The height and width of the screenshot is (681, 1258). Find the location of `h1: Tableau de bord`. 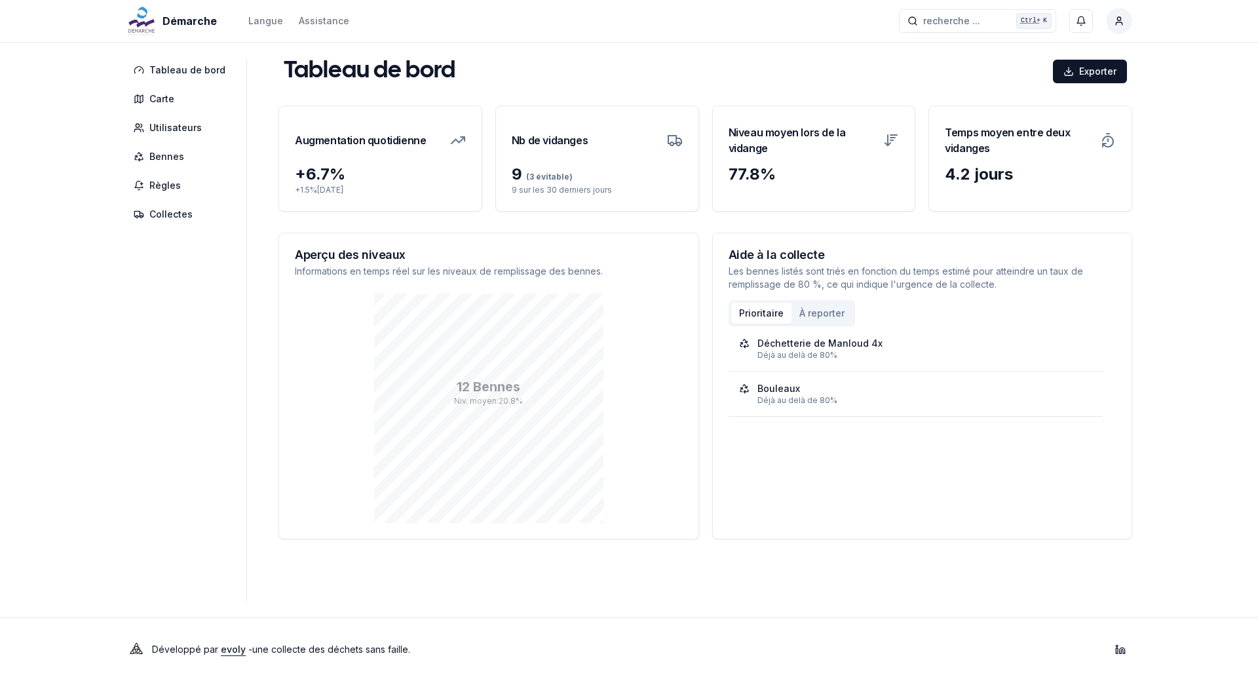

h1: Tableau de bord is located at coordinates (369, 71).